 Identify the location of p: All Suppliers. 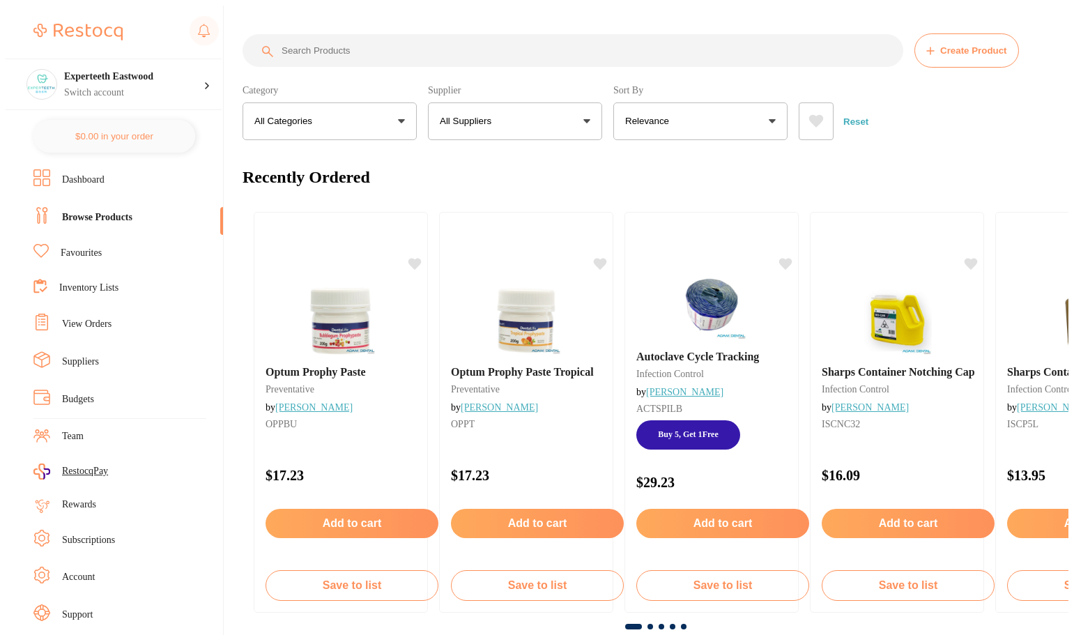
(468, 121).